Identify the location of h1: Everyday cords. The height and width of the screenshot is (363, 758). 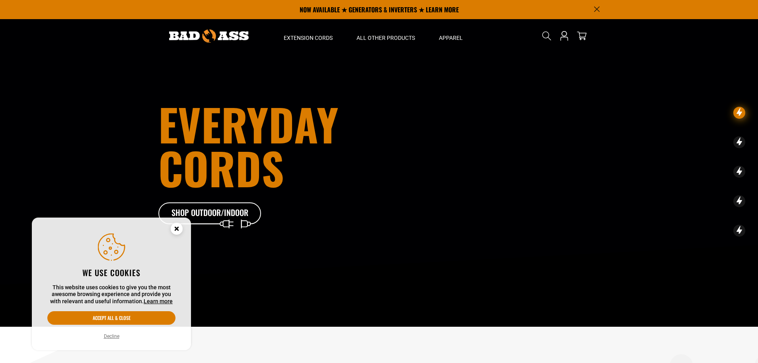
(291, 146).